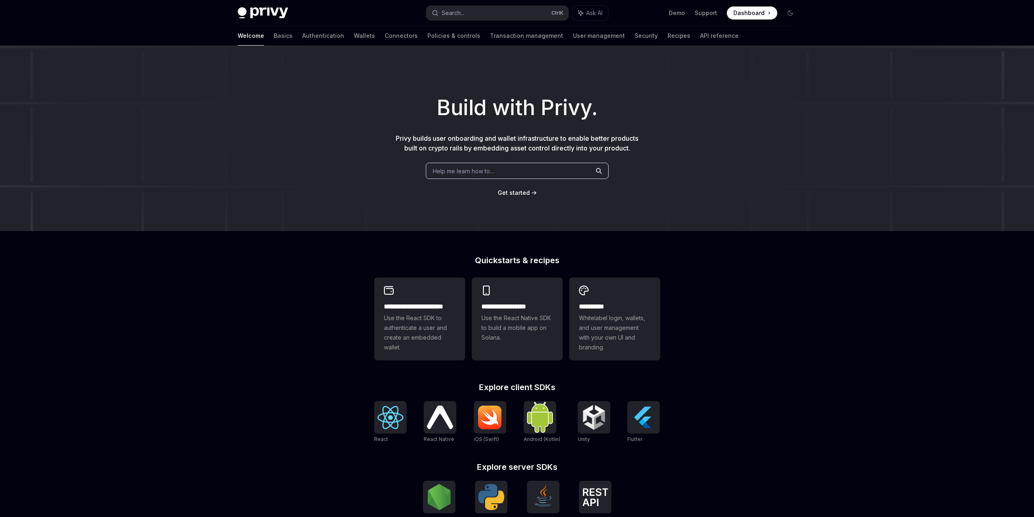 The height and width of the screenshot is (517, 1034). Describe the element at coordinates (490, 422) in the screenshot. I see `a: iOS (Swift)iOS (Swift)` at that location.